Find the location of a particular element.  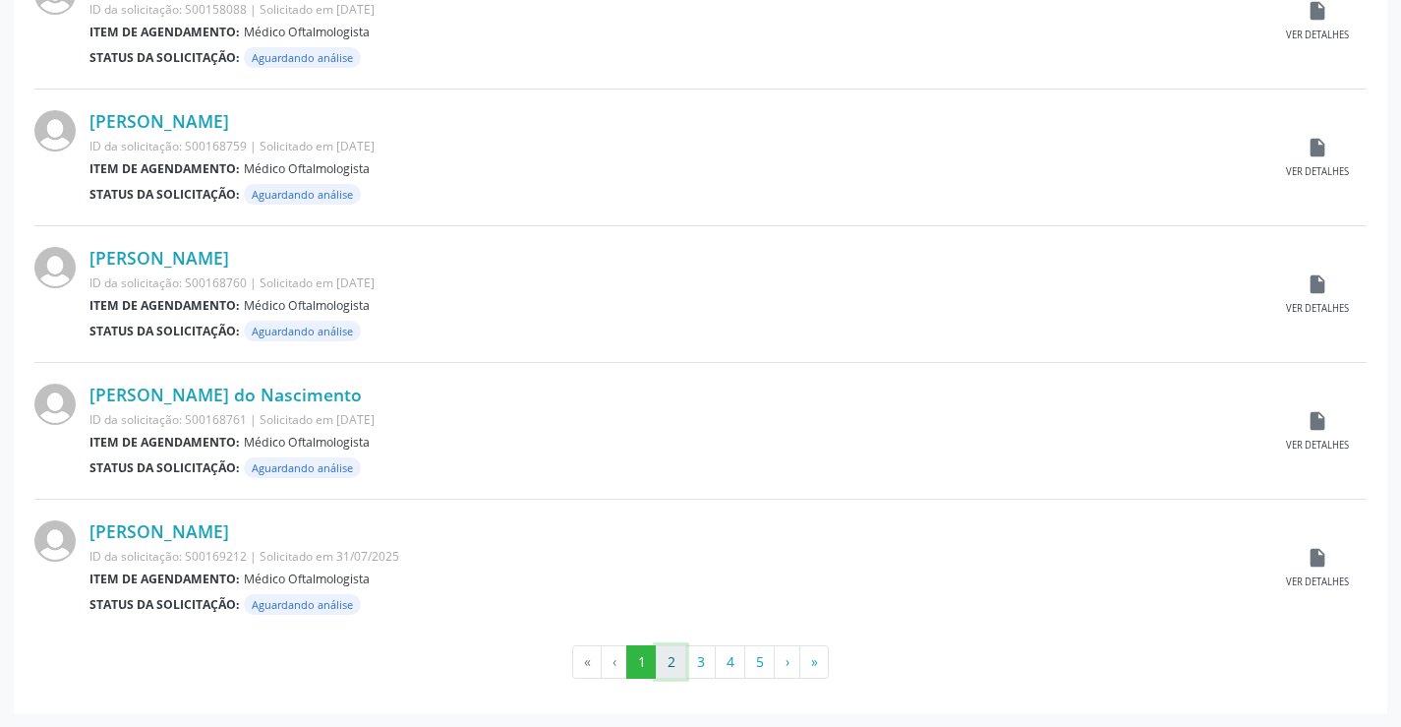

span: ID da solicitação: S00158088 | is located at coordinates (173, 9).